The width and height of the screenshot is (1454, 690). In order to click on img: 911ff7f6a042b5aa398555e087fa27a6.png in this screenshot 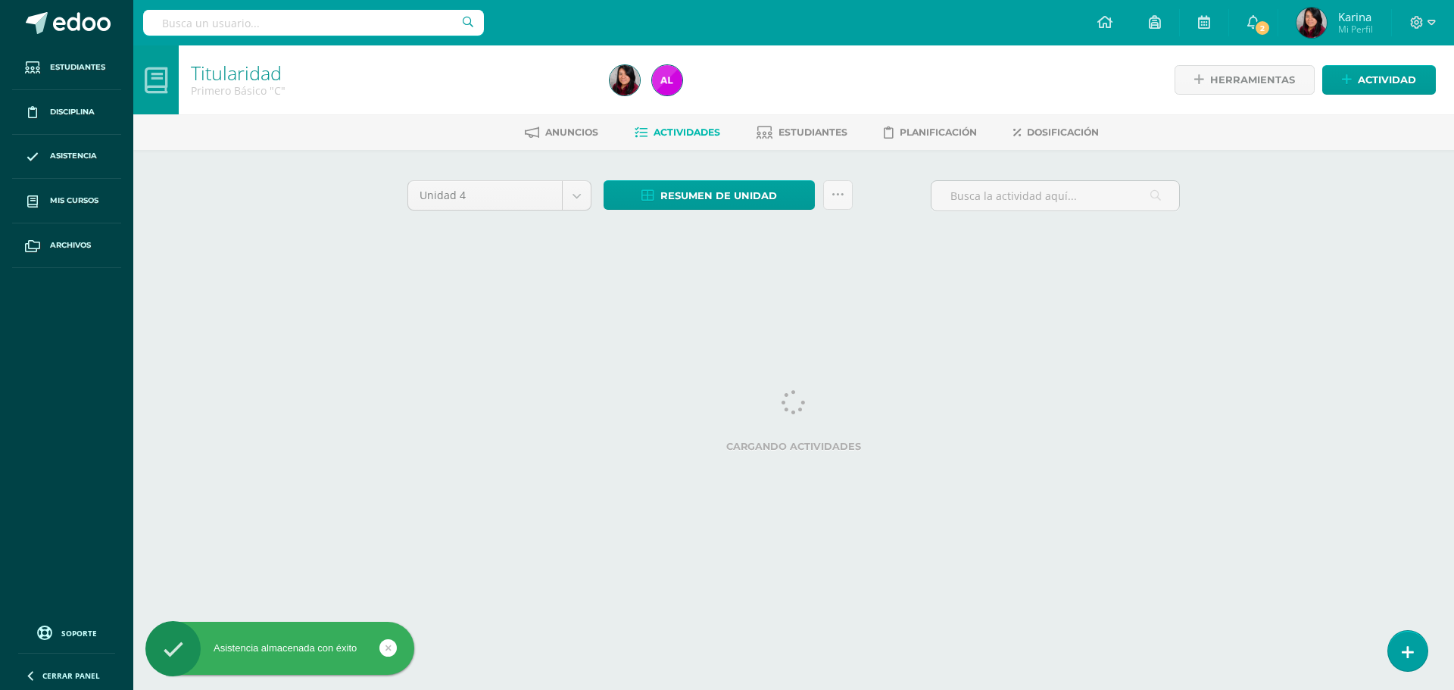, I will do `click(667, 80)`.